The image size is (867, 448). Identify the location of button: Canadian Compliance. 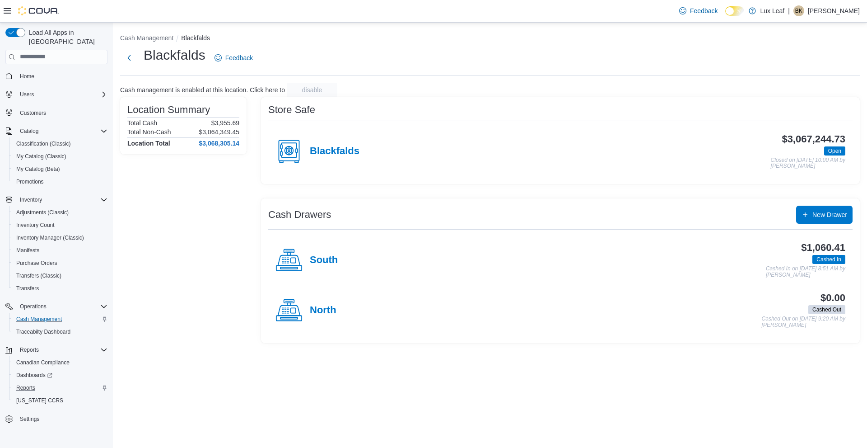
(60, 362).